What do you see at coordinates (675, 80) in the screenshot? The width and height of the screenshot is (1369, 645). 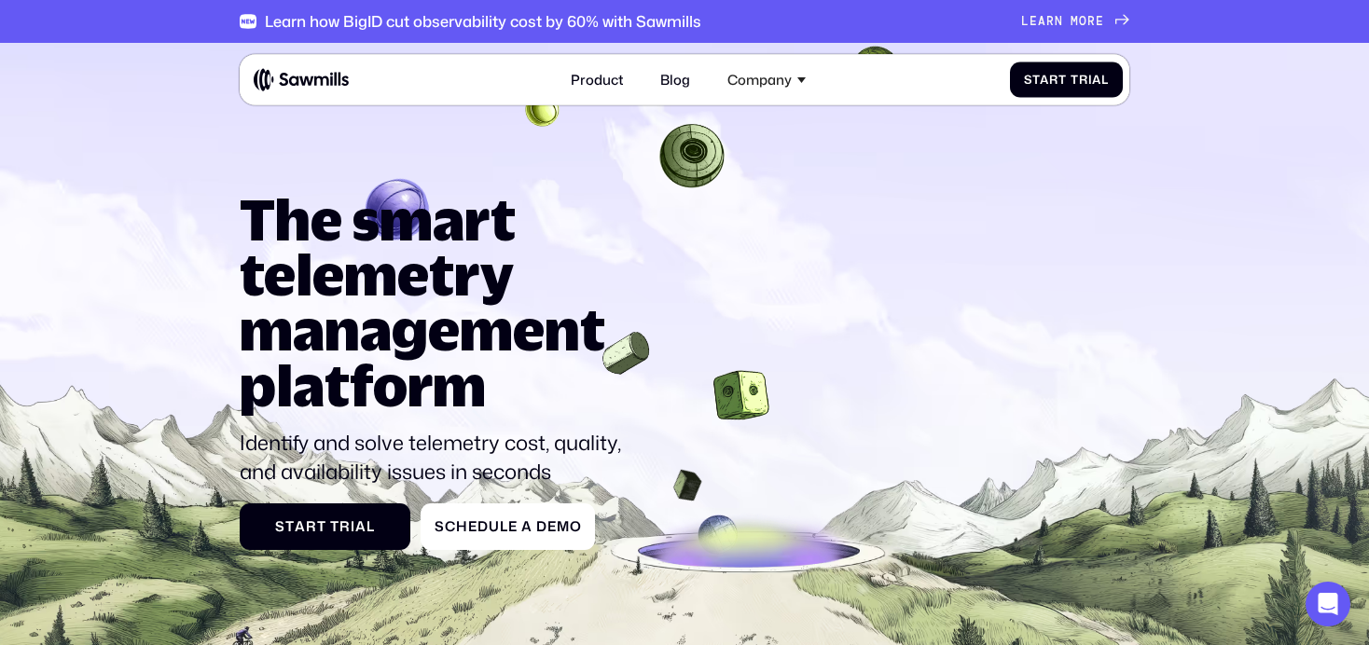 I see `a: Blog` at bounding box center [675, 80].